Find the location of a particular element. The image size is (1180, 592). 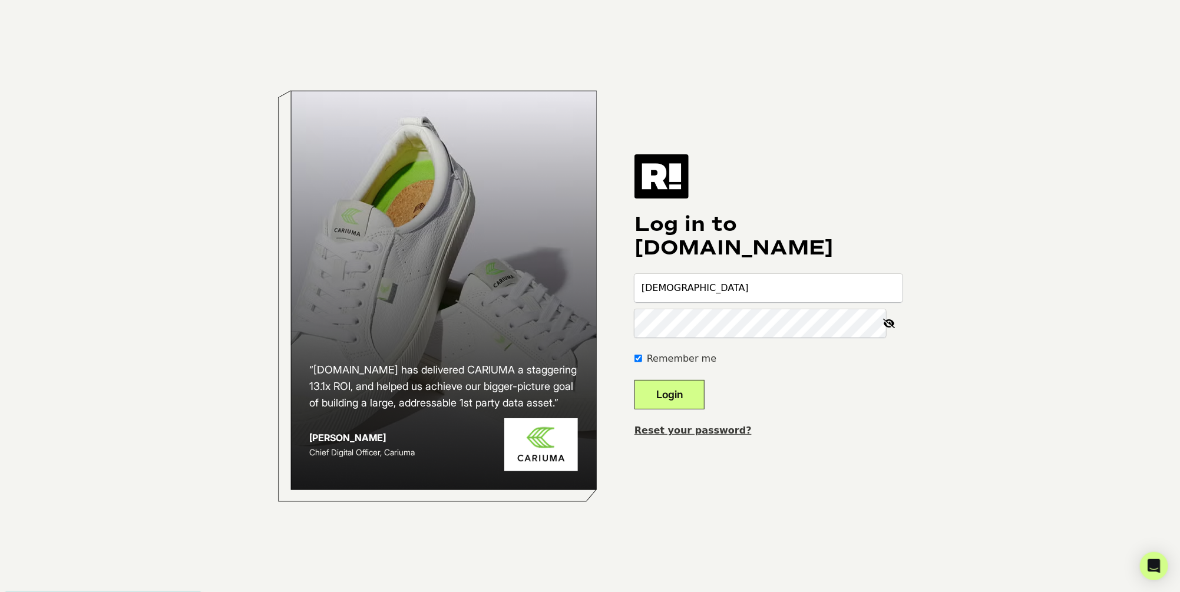

div: Open Intercom Messenger is located at coordinates (1154, 566).